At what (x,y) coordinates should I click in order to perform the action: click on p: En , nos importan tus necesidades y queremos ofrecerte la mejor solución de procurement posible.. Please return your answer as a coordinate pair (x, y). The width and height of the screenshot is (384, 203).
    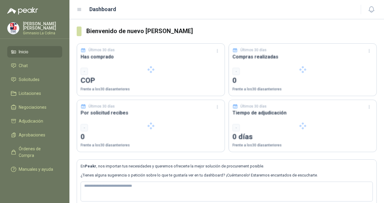
    Looking at the image, I should click on (226, 166).